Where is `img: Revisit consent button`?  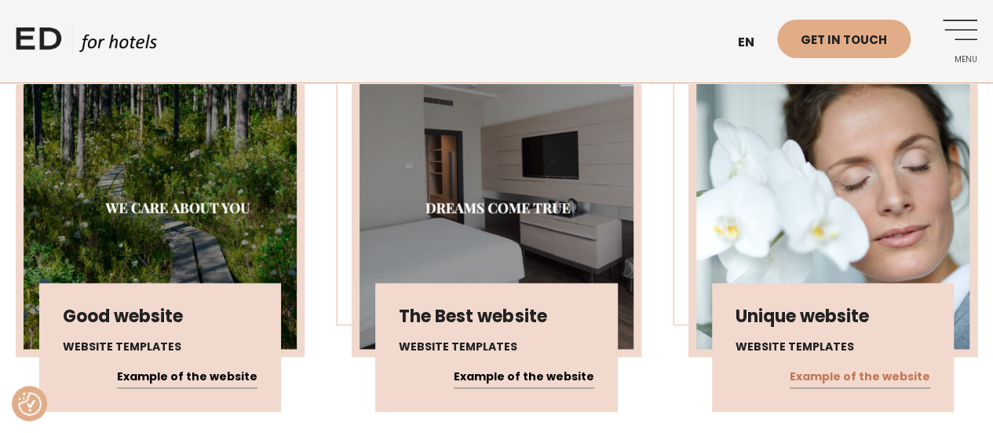 img: Revisit consent button is located at coordinates (30, 404).